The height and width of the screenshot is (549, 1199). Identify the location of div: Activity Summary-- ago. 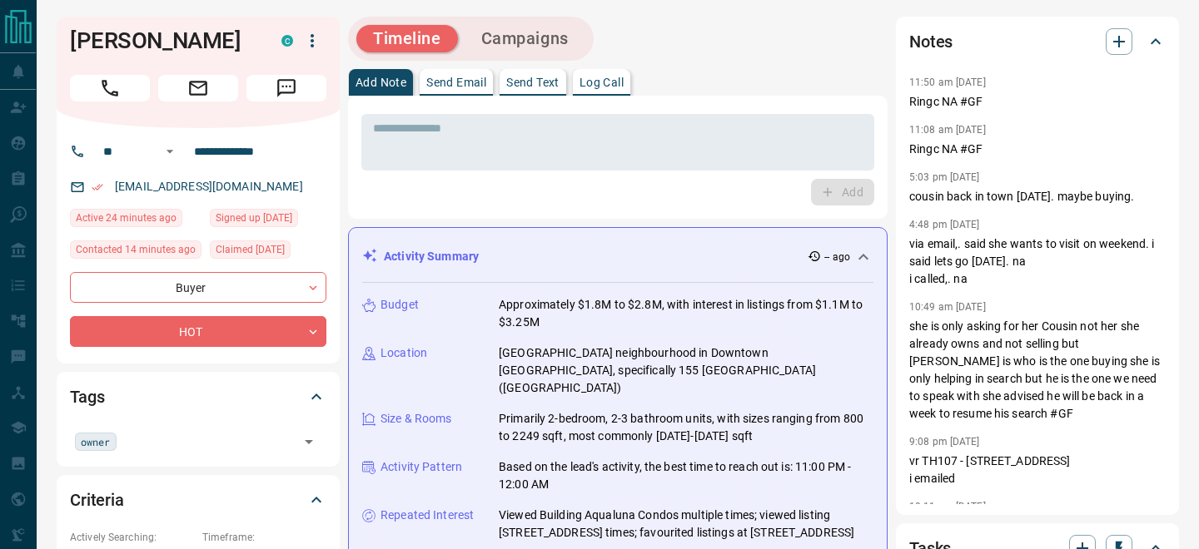
(618, 256).